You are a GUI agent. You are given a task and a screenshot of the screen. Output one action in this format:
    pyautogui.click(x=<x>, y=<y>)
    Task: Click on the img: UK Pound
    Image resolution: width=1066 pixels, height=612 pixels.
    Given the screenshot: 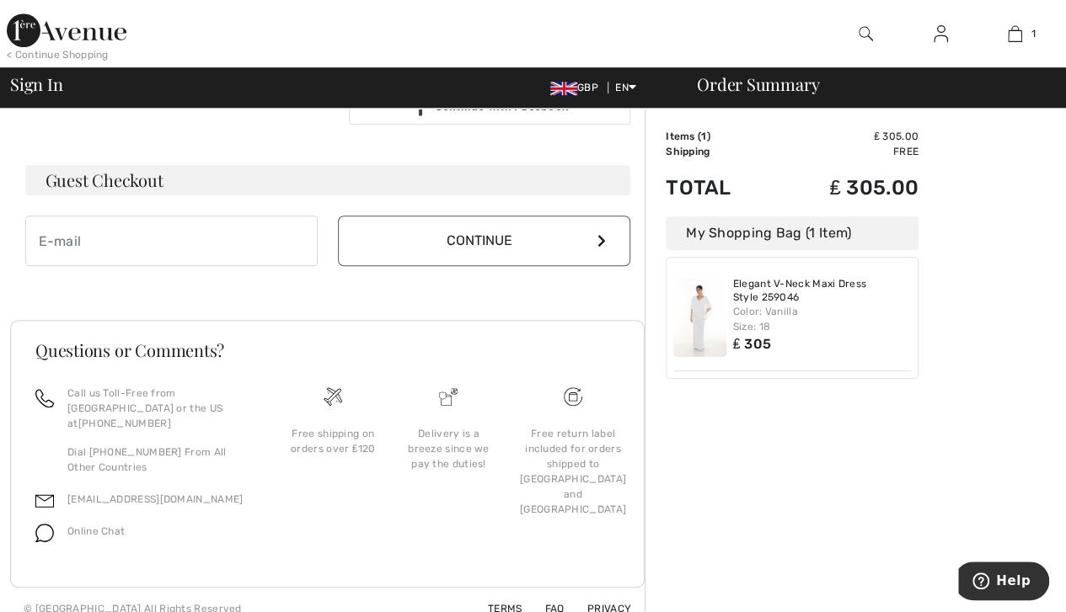 What is the action you would take?
    pyautogui.click(x=564, y=88)
    